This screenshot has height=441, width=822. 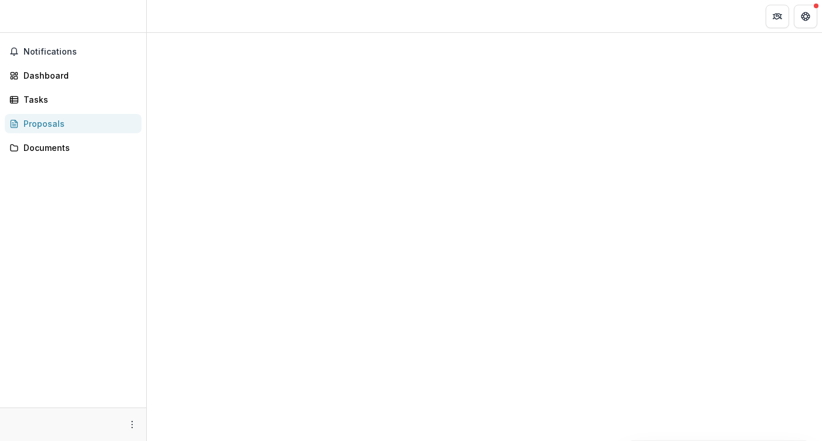 What do you see at coordinates (78, 75) in the screenshot?
I see `div: Dashboard` at bounding box center [78, 75].